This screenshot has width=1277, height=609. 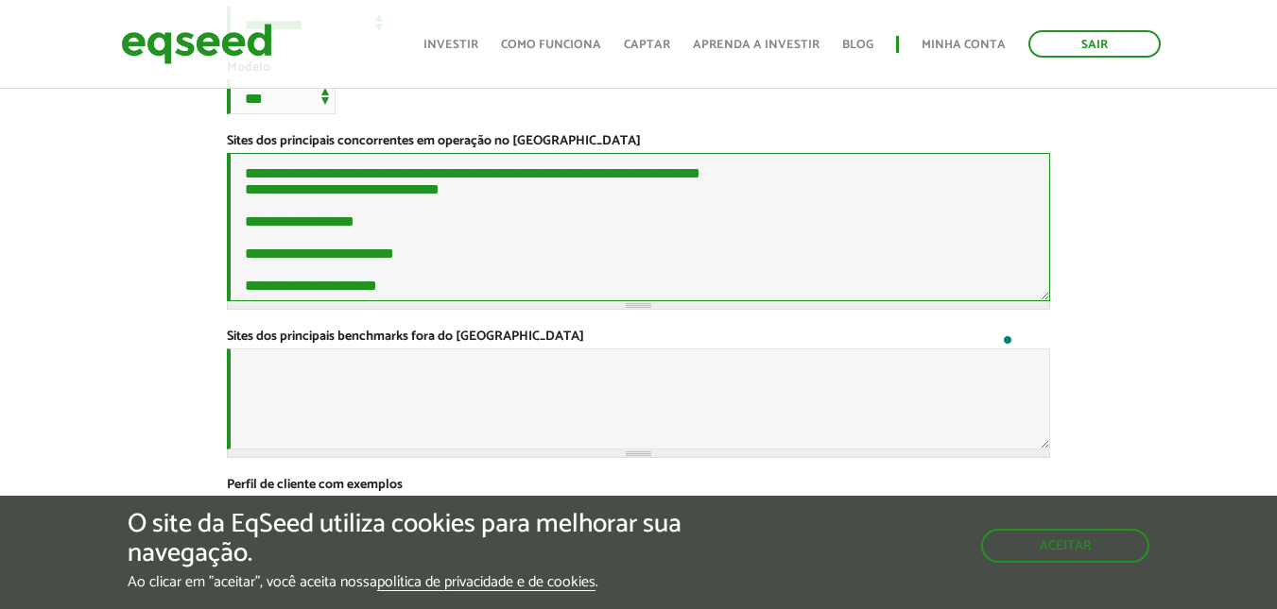 I want to click on a: Aprenda a investir, so click(x=756, y=44).